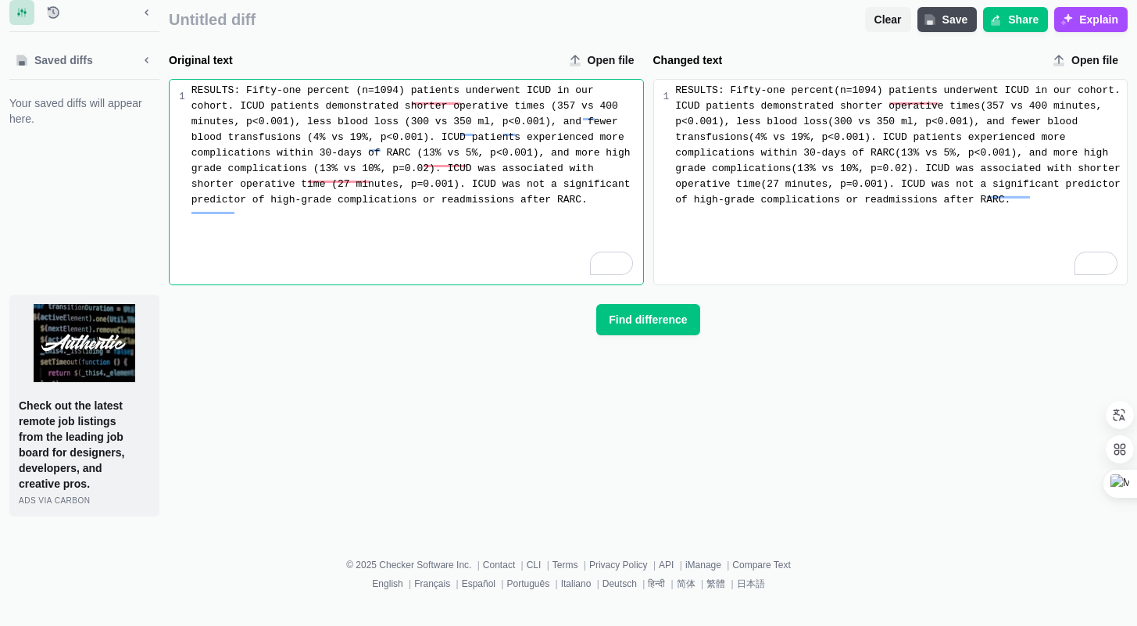 This screenshot has width=1137, height=626. What do you see at coordinates (417, 145) in the screenshot?
I see `div: RESULTS: Fifty-one percent (n=1094) patients underwent ICUD in our cohort. ICUD patients demonstr...` at bounding box center [417, 145].